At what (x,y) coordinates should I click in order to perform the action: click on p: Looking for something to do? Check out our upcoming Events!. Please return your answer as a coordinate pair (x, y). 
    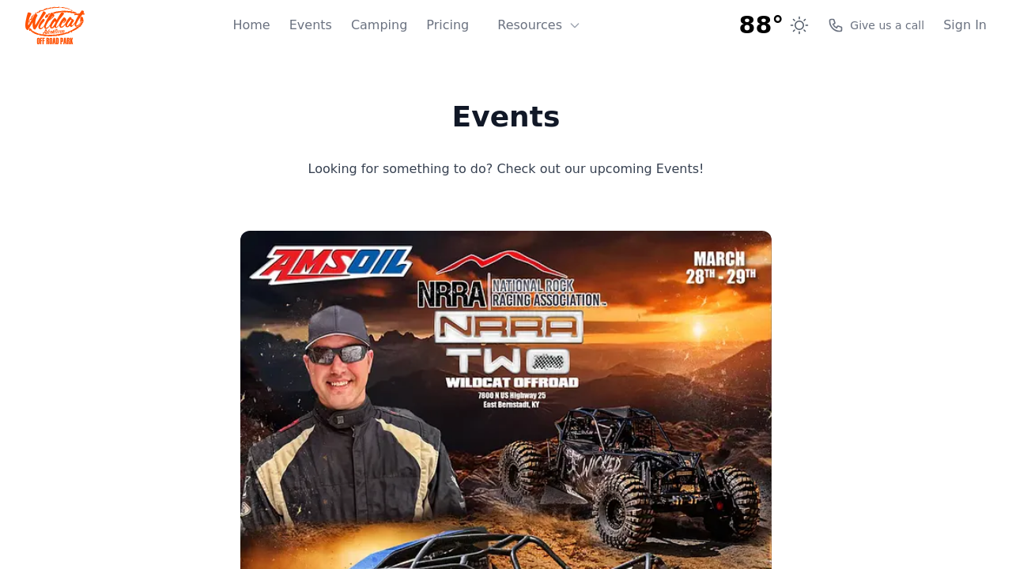
    Looking at the image, I should click on (506, 169).